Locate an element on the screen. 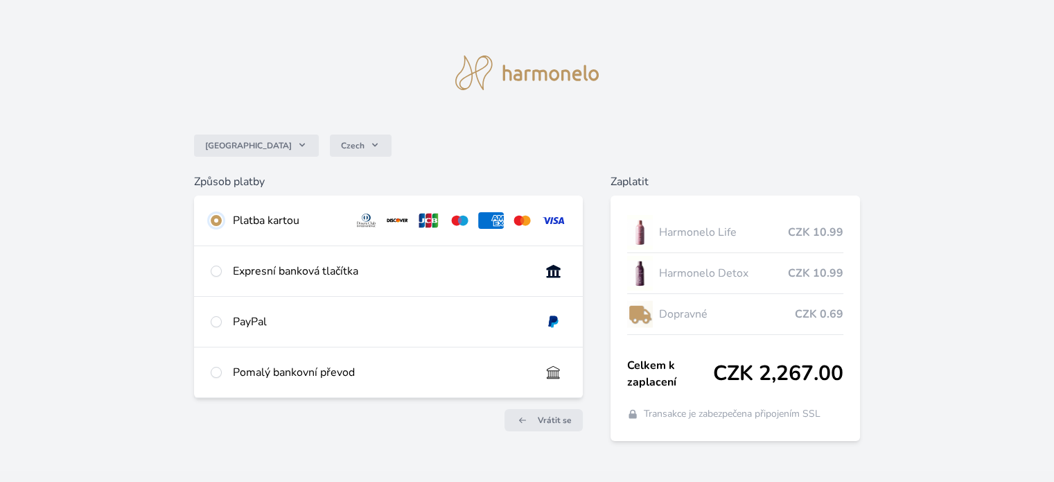  div: Platba kartou is located at coordinates (288, 220).